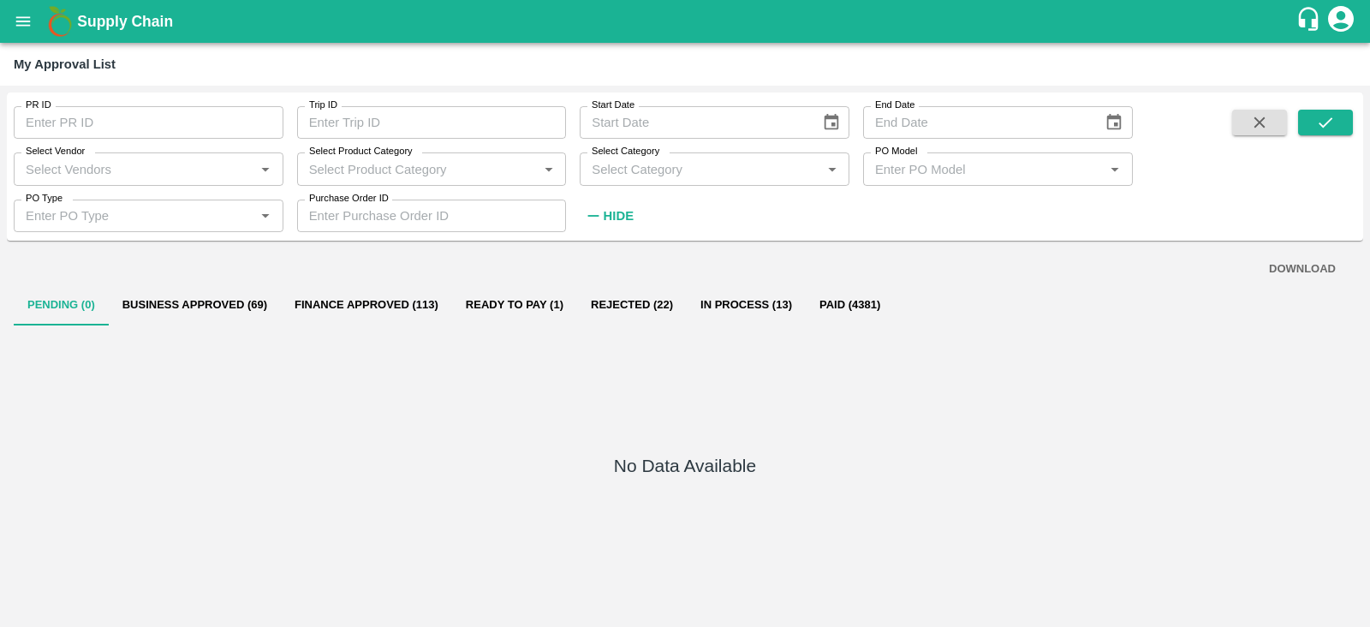 This screenshot has width=1370, height=627. I want to click on input: Enter Trip ID, so click(432, 122).